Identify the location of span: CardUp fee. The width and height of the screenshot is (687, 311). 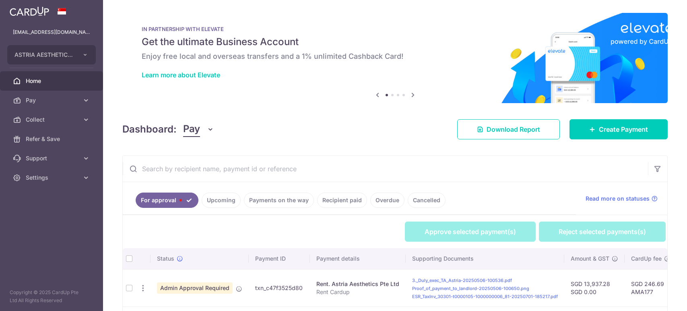
(646, 258).